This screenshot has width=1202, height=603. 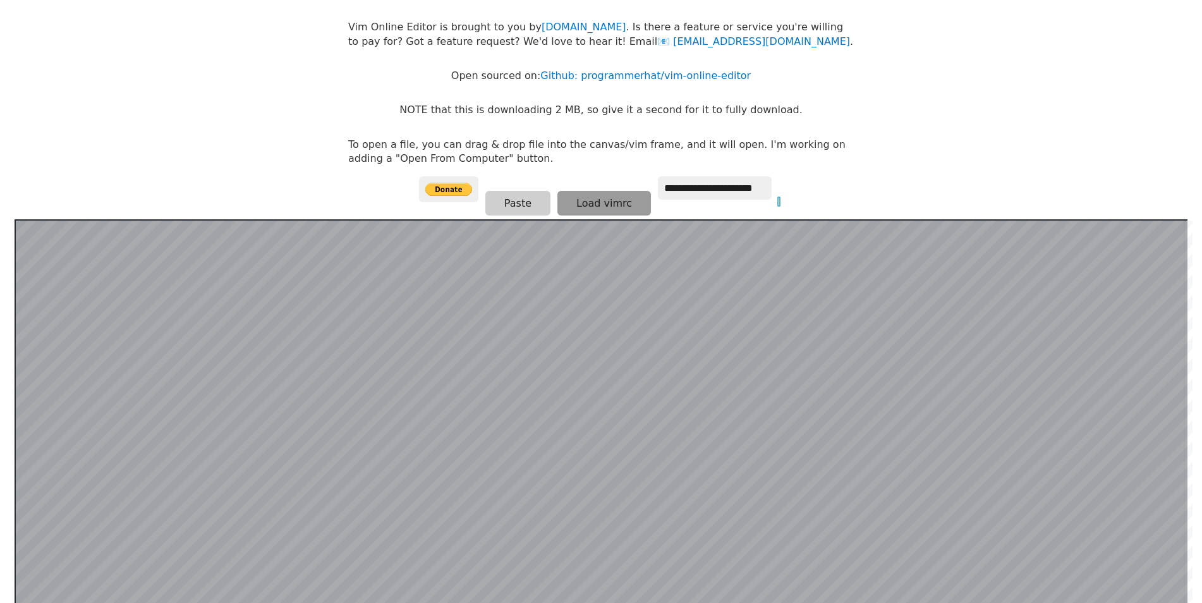 What do you see at coordinates (518, 203) in the screenshot?
I see `button: Paste` at bounding box center [518, 203].